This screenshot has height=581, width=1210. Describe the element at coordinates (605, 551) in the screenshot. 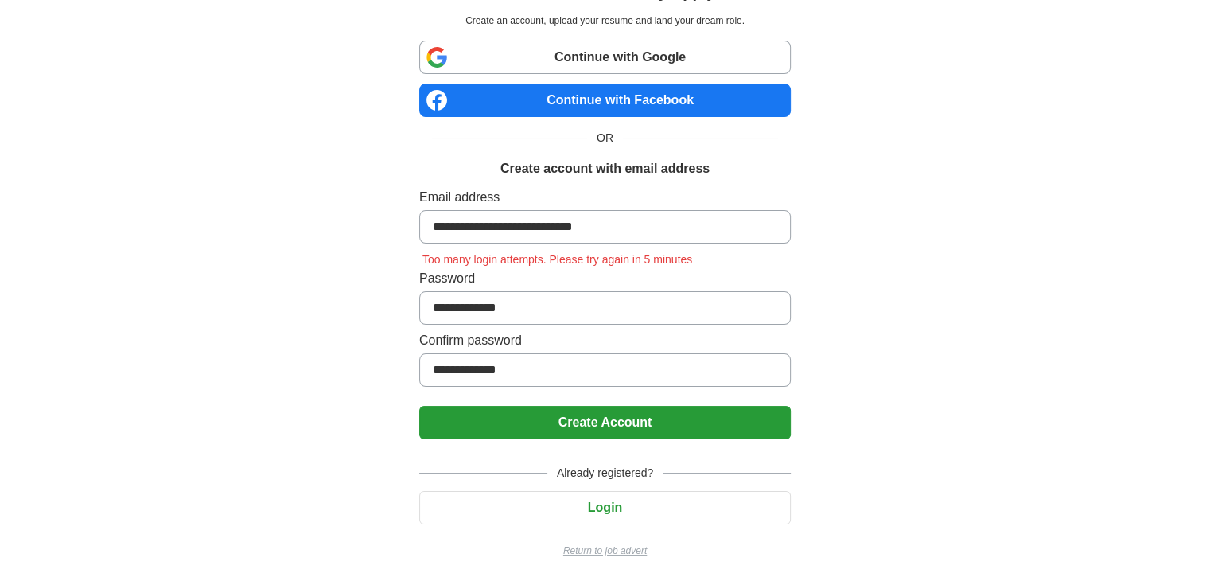

I see `p: Return to job advert` at that location.